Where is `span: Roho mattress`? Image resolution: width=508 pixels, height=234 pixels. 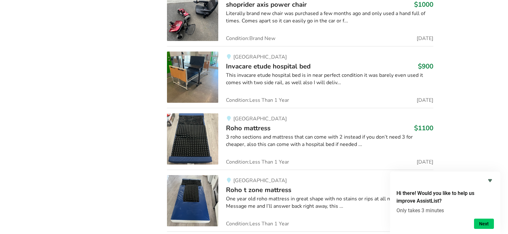
span: Roho mattress is located at coordinates (248, 128).